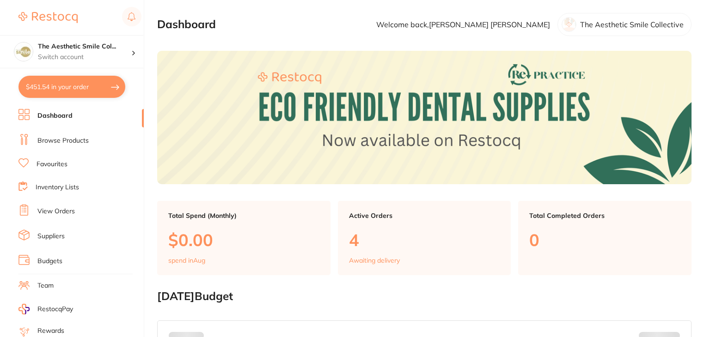  Describe the element at coordinates (604, 216) in the screenshot. I see `p: Total Completed Orders` at that location.